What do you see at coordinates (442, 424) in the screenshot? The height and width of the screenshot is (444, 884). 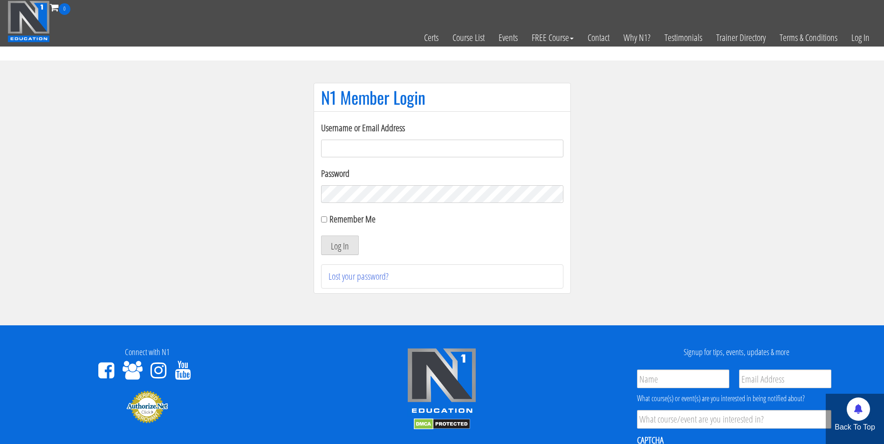 I see `img: DMCA.com Protection Status` at bounding box center [442, 424].